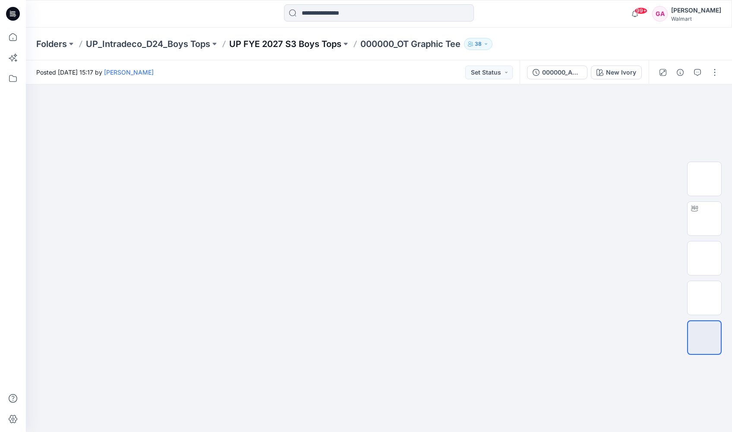 This screenshot has width=732, height=432. Describe the element at coordinates (660, 14) in the screenshot. I see `div: GA` at that location.